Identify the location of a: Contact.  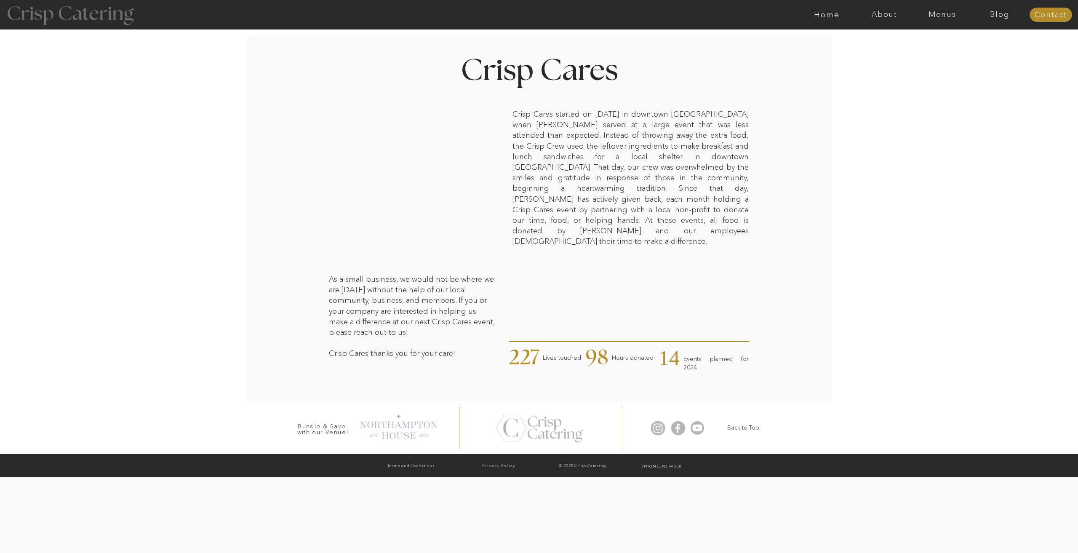
(1051, 15).